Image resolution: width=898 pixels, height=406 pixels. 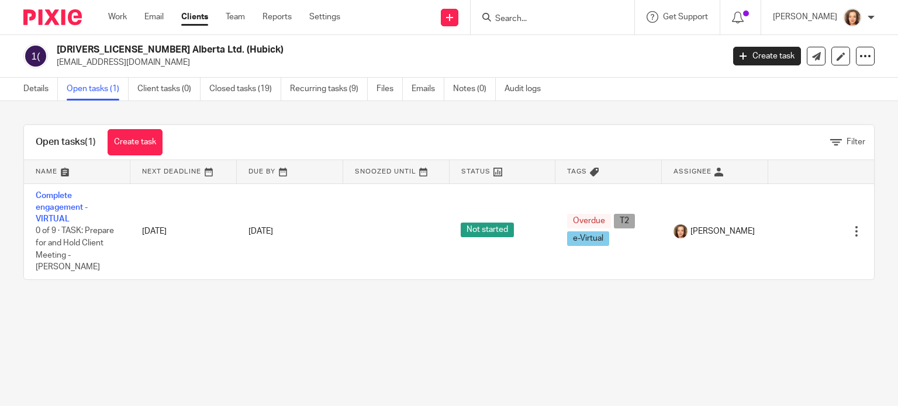 I want to click on span: Snoozed Until, so click(x=385, y=171).